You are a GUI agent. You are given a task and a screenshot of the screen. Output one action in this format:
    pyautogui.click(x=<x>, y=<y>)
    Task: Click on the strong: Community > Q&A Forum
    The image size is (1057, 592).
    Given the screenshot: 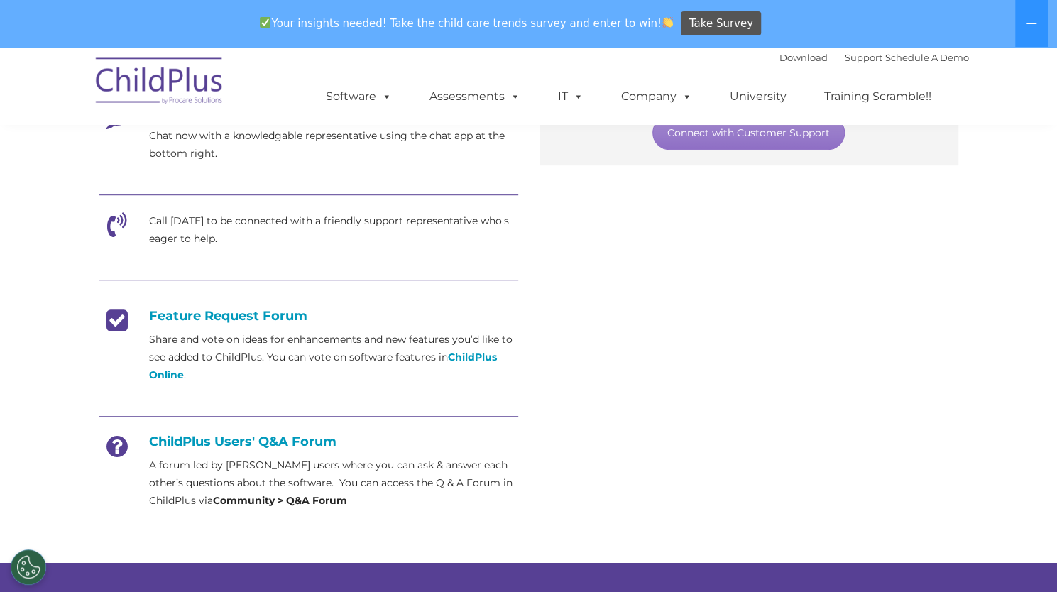 What is the action you would take?
    pyautogui.click(x=280, y=501)
    